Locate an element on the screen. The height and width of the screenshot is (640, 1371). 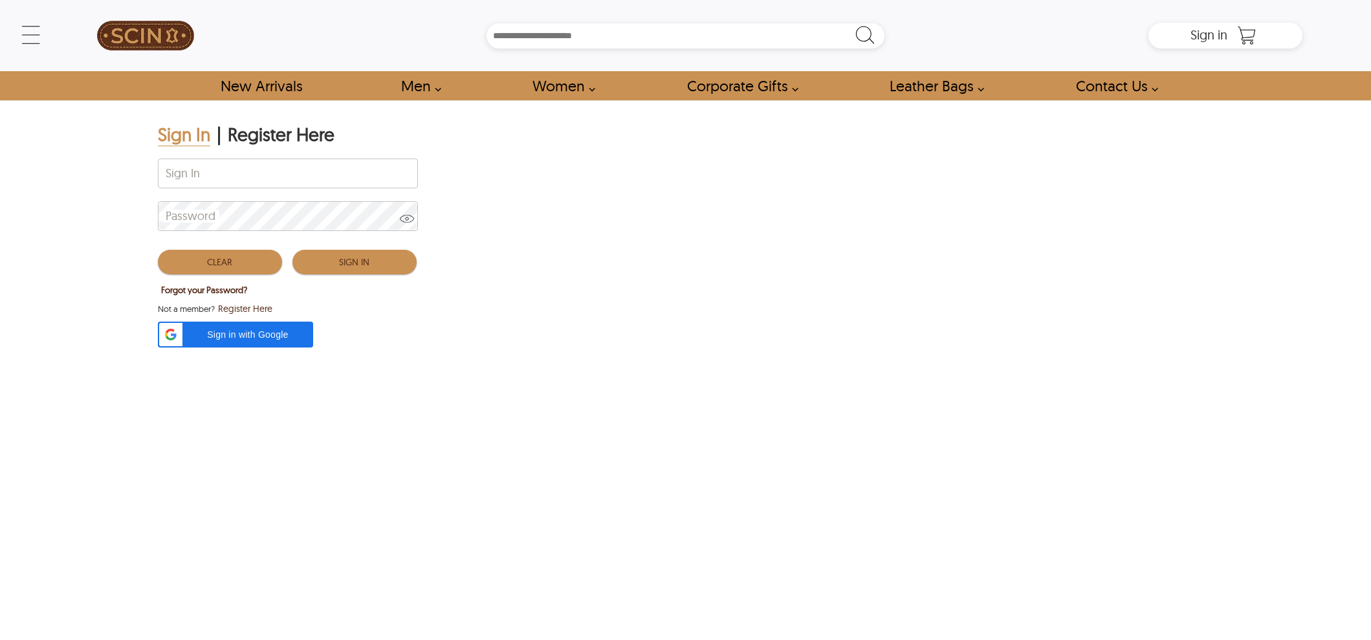
div: Sign in with Google is located at coordinates (235, 334).